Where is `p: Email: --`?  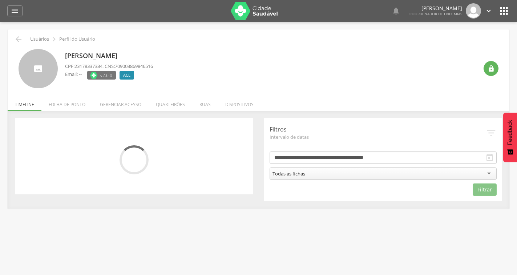 p: Email: -- is located at coordinates (73, 74).